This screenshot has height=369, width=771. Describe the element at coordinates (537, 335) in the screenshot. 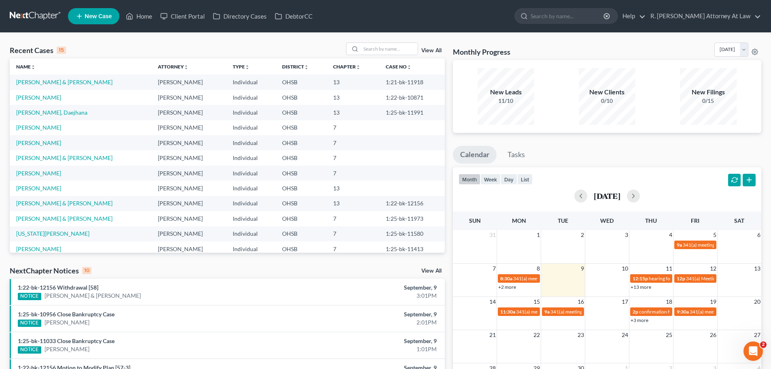

I see `span: 22` at that location.